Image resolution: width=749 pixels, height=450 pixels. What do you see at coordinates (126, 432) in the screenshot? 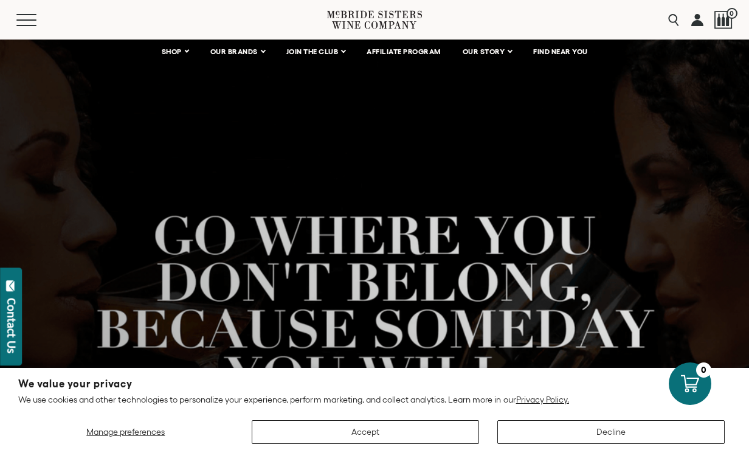
I see `button: Manage preferences` at bounding box center [126, 432].